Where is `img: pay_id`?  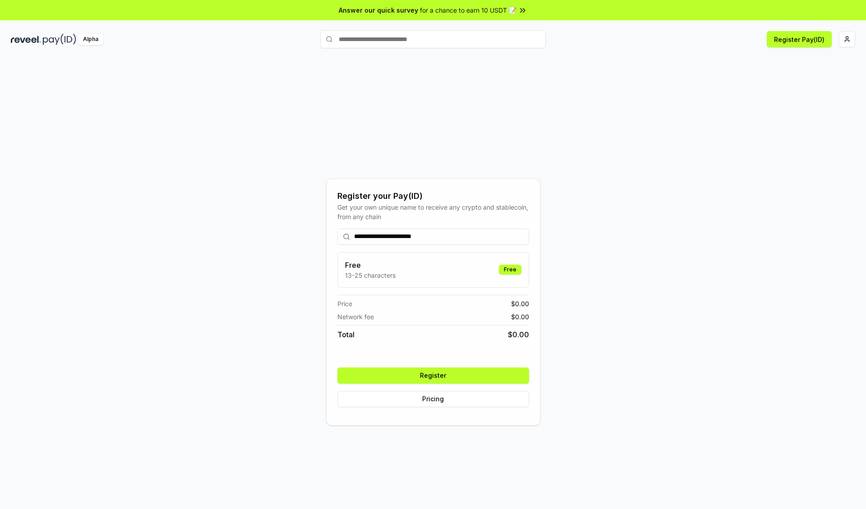
img: pay_id is located at coordinates (60, 39).